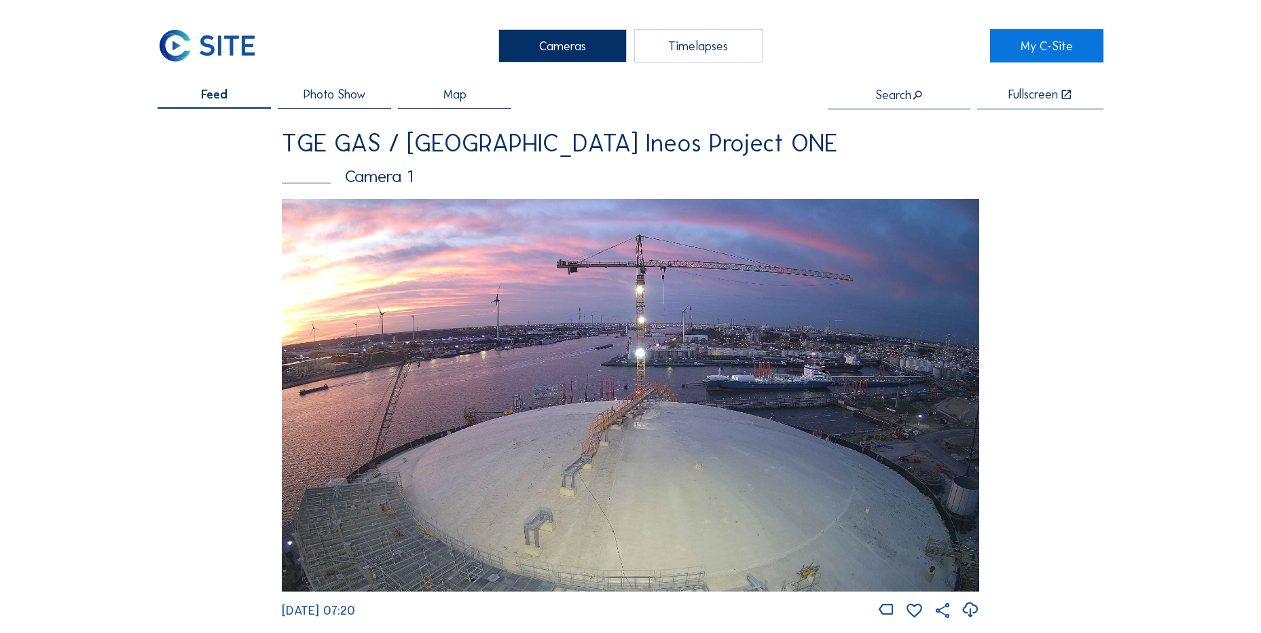 This screenshot has width=1261, height=633. What do you see at coordinates (698, 45) in the screenshot?
I see `div: Timelapses` at bounding box center [698, 45].